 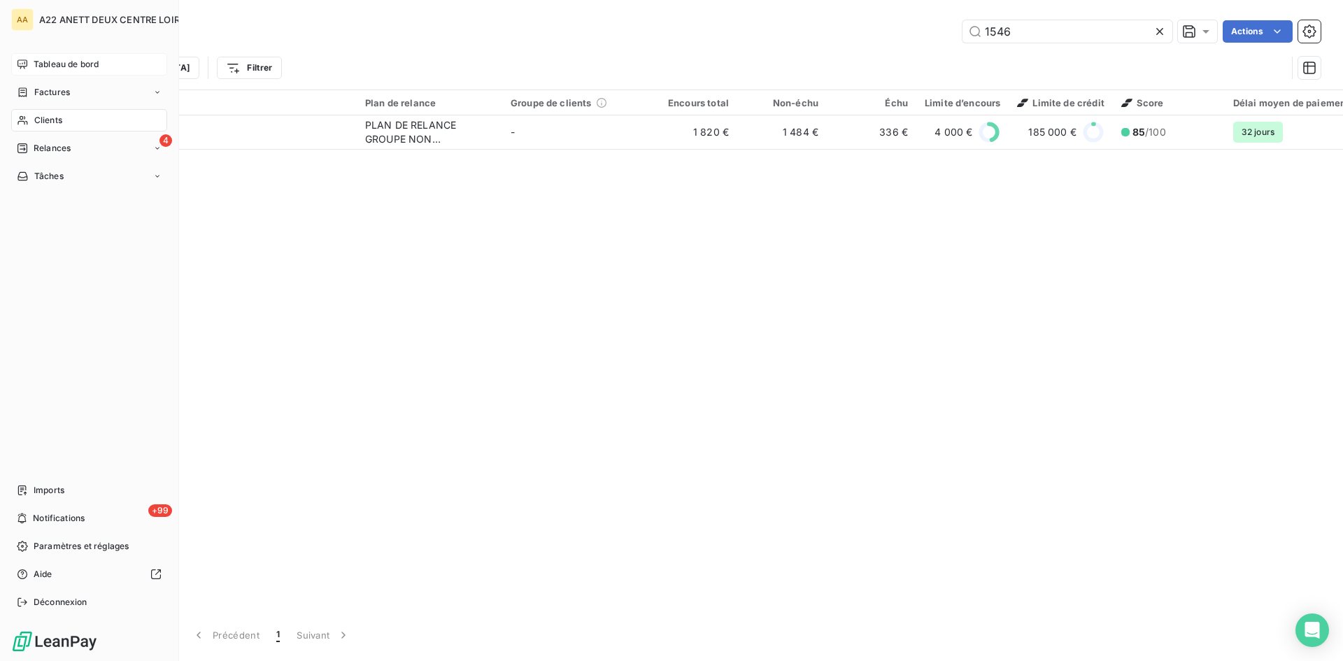 I want to click on span: Aide, so click(x=43, y=574).